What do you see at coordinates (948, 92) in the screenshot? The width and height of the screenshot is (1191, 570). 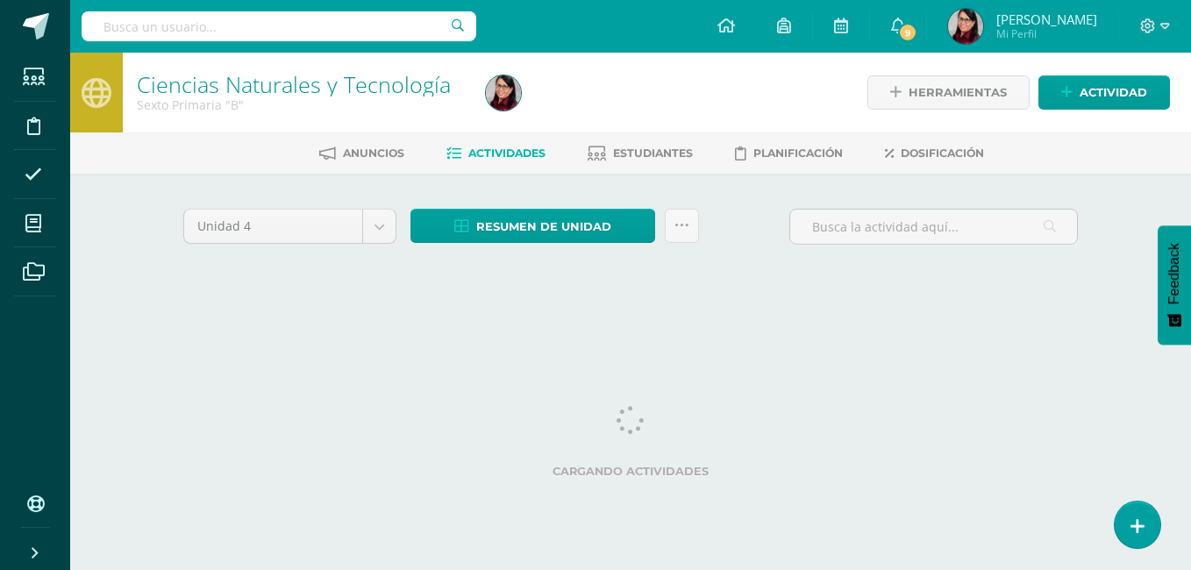 I see `a: Herramientas` at bounding box center [948, 92].